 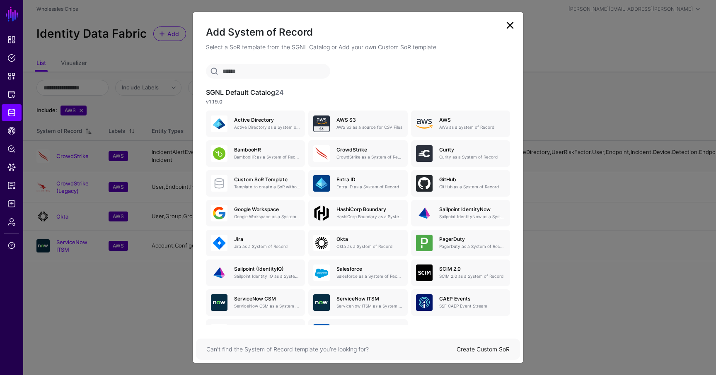 I want to click on p: HashiCorp Boundary as a System of Record, so click(x=369, y=217).